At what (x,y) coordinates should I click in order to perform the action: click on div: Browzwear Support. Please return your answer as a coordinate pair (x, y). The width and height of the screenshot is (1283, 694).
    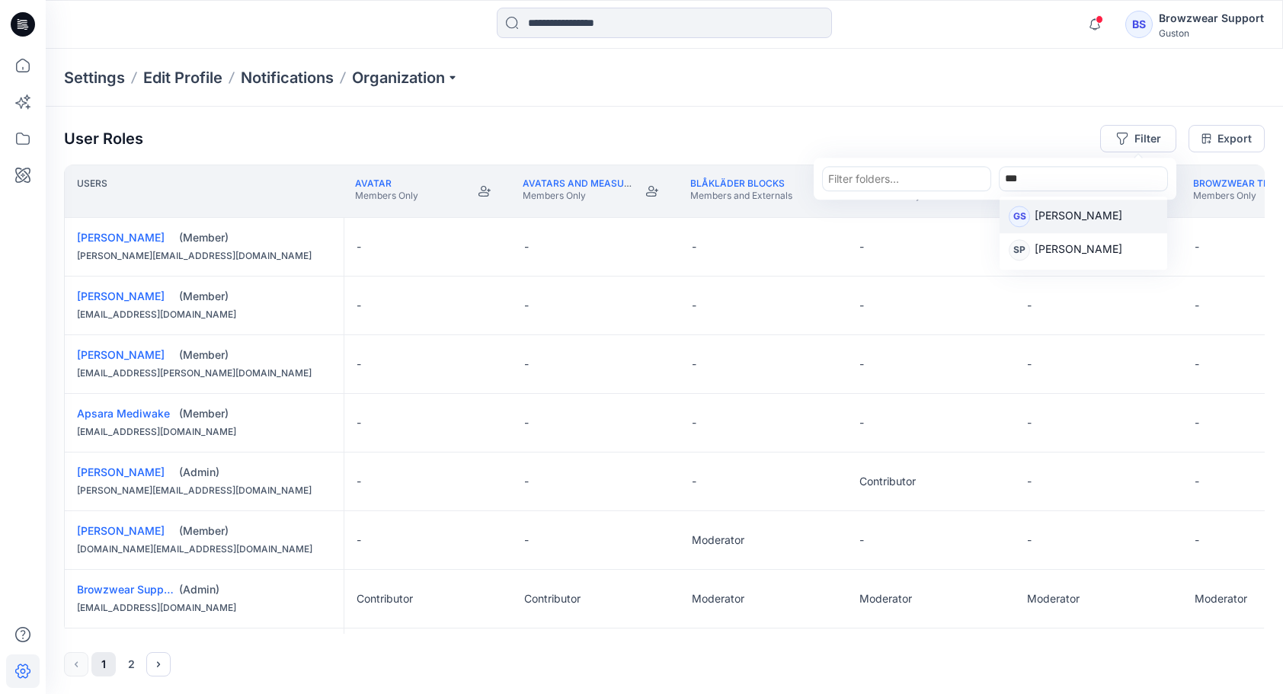
    Looking at the image, I should click on (1211, 18).